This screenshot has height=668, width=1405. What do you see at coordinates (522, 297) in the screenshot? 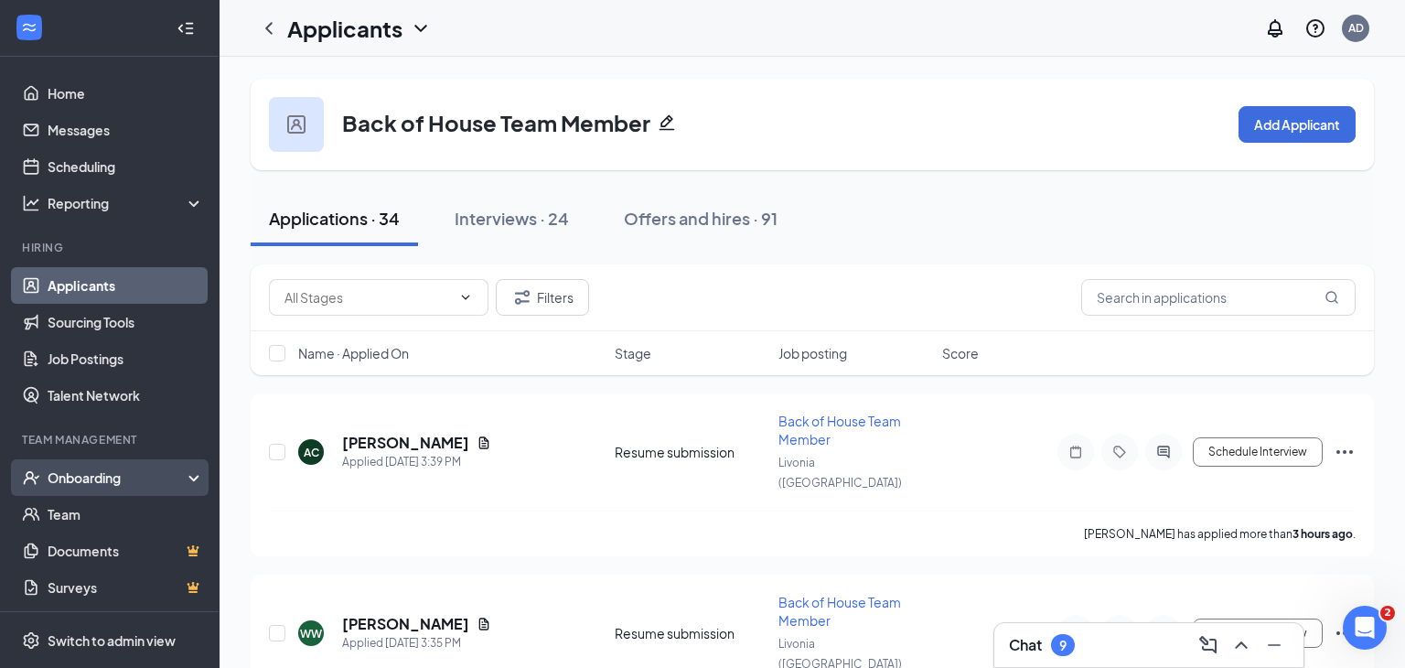
I see `svg: Filter` at bounding box center [522, 297].